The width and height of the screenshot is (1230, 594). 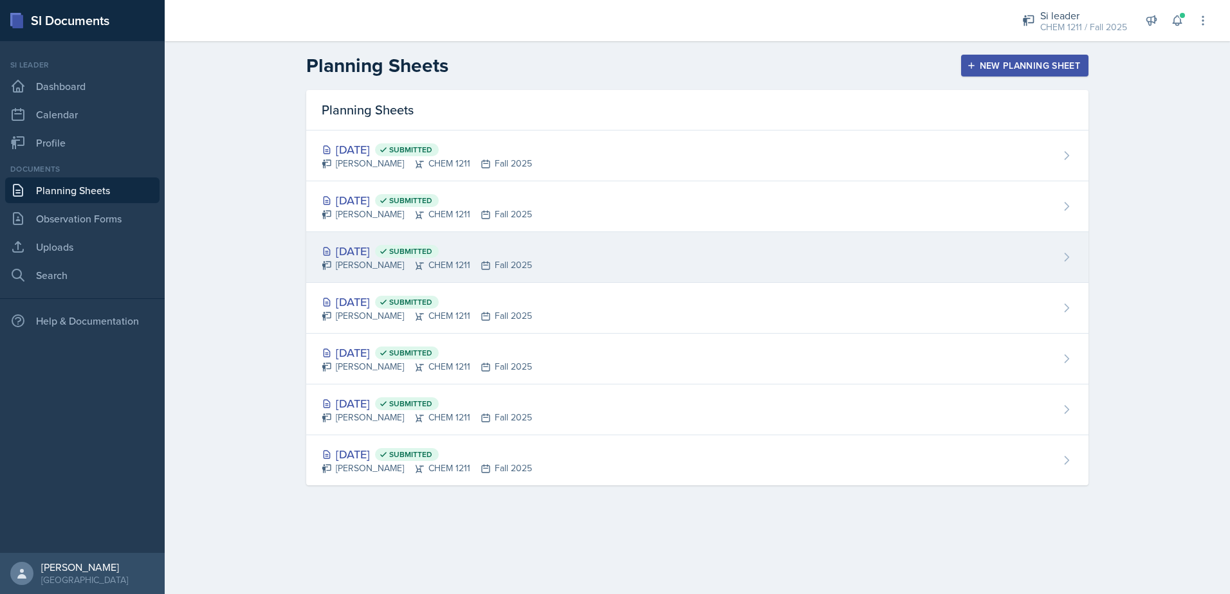 What do you see at coordinates (82, 86) in the screenshot?
I see `a: Dashboard` at bounding box center [82, 86].